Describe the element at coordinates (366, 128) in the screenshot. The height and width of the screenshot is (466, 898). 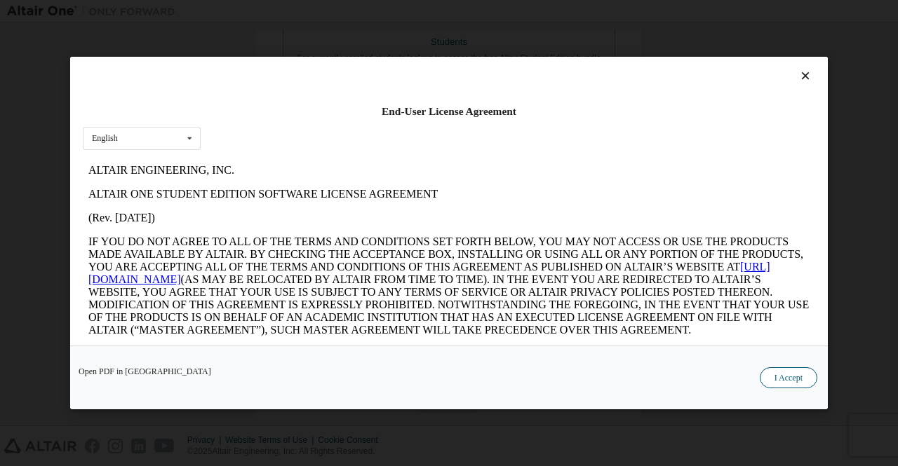
I see `p: IF YOU DO NOT AGREE TO ALL OF THE TERMS AND CONDITIONS SET FORTH BELOW, YOU MAY NOT ACCESS OR USE...` at that location.